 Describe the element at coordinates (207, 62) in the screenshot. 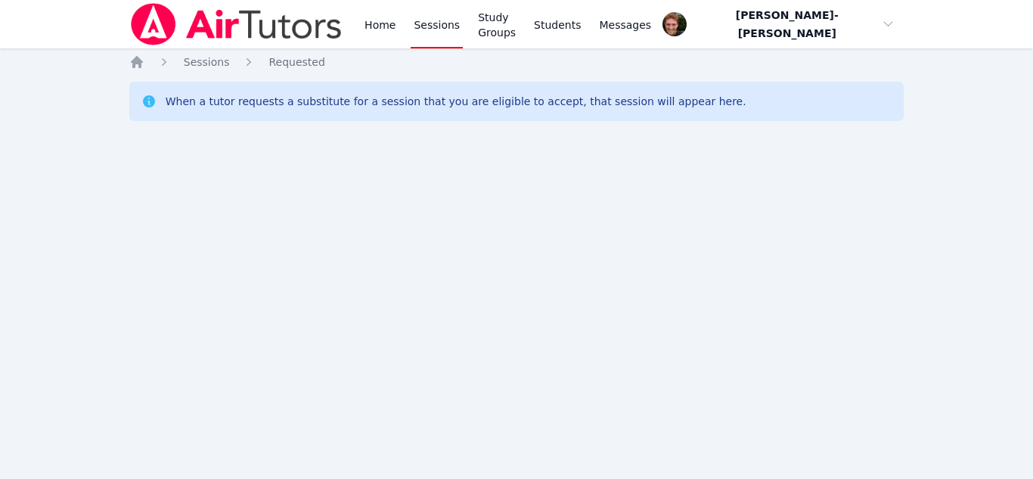

I see `span: Sessions` at that location.